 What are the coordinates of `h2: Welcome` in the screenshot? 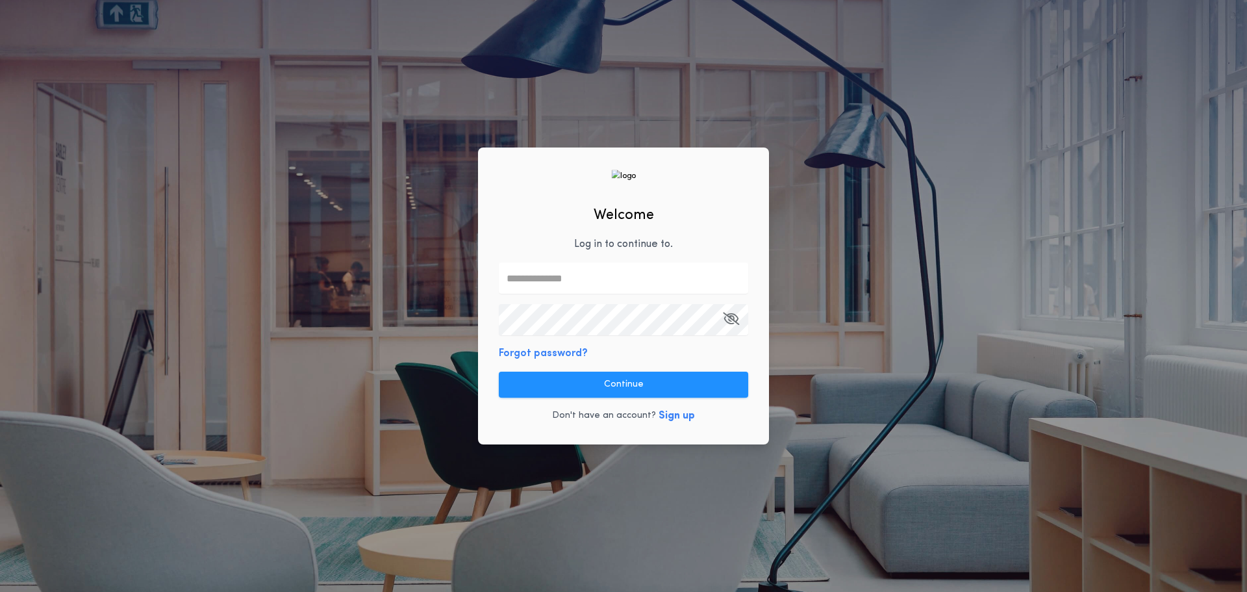 It's located at (623, 215).